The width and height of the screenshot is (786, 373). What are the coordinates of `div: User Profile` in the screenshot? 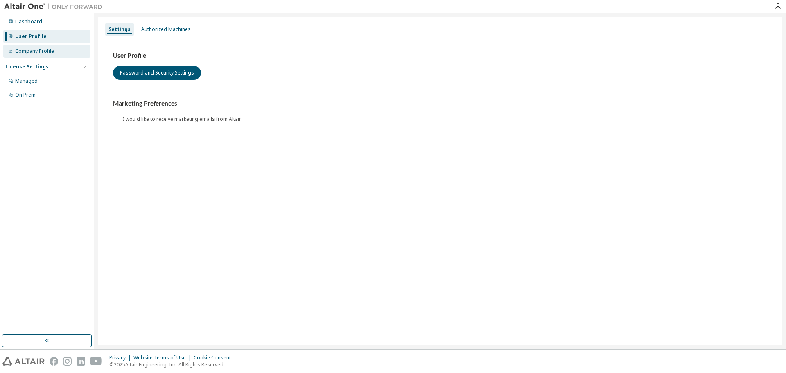 It's located at (31, 36).